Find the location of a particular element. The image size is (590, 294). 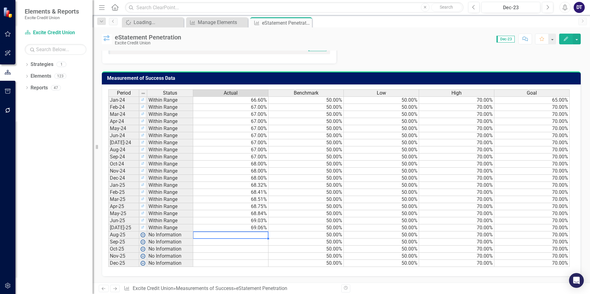

td: 68.51% is located at coordinates (231, 200).